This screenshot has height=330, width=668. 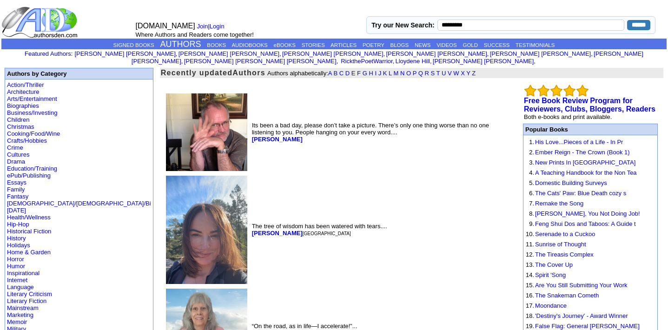 I want to click on a: Drama, so click(x=16, y=161).